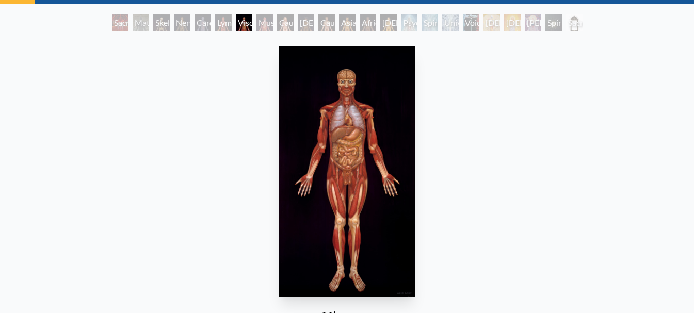  What do you see at coordinates (471, 23) in the screenshot?
I see `div: Void Clear Light` at bounding box center [471, 23].